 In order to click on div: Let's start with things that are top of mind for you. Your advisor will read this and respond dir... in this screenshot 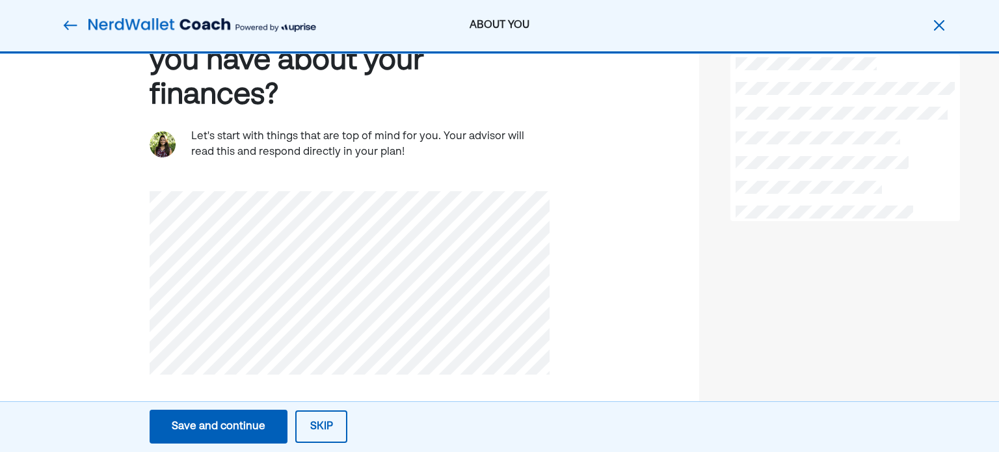, I will do `click(370, 144)`.